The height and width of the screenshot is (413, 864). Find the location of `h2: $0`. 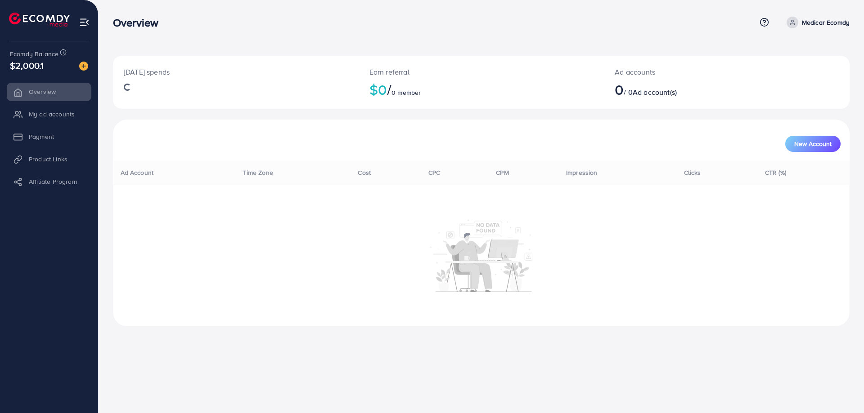

h2: $0 is located at coordinates (481, 90).